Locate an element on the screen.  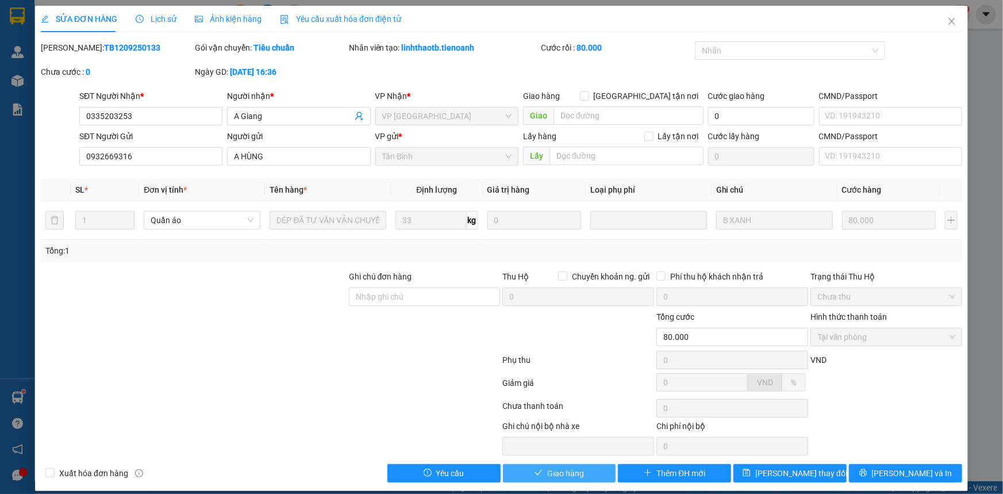
span: VP Đà Lạt is located at coordinates (447, 116).